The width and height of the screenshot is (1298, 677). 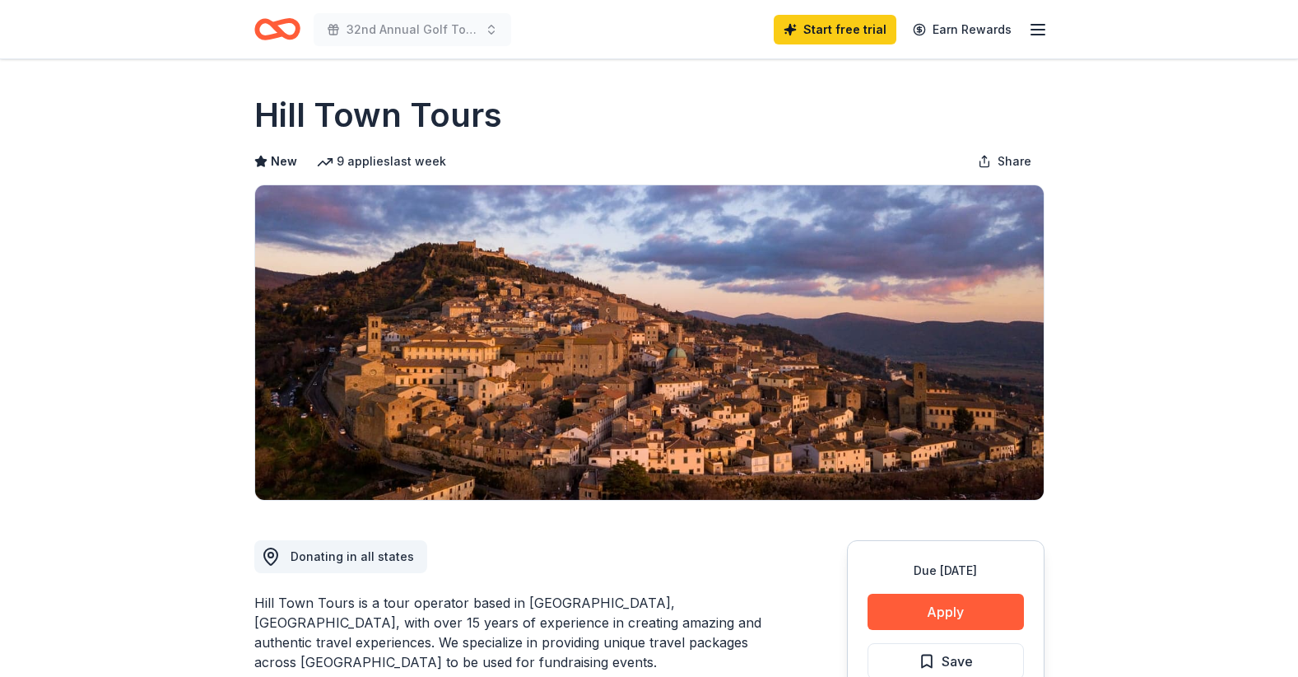 I want to click on button: Apply, so click(x=946, y=612).